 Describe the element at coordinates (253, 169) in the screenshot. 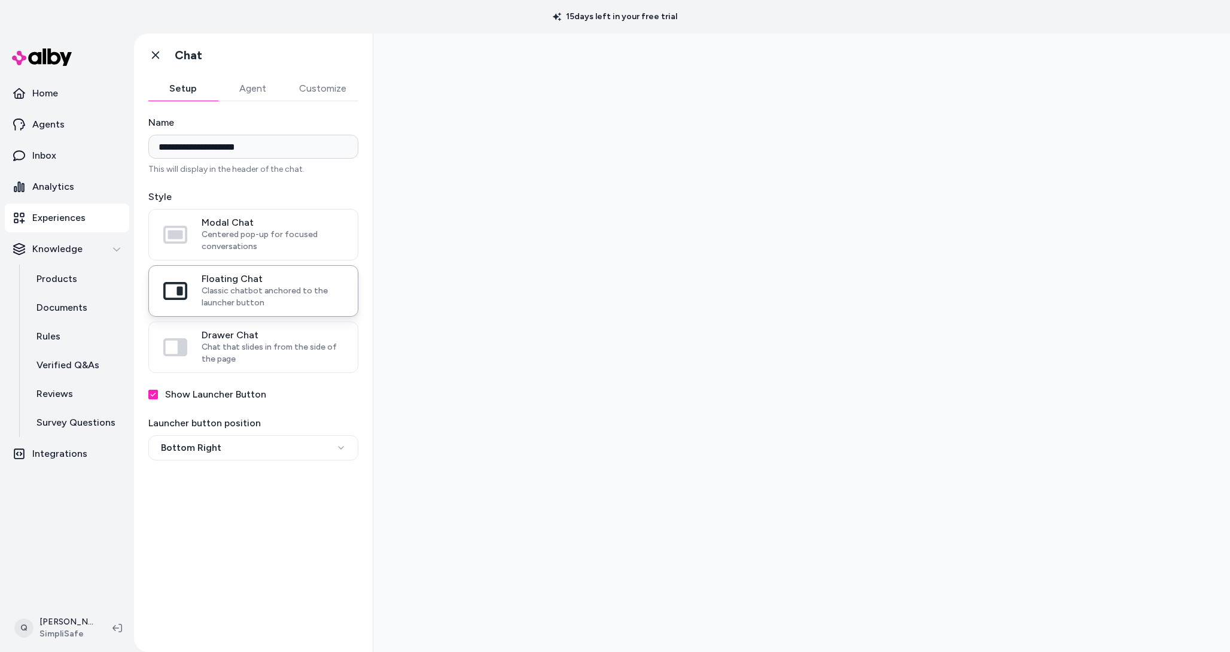

I see `p: This will display in the header of the chat.` at that location.